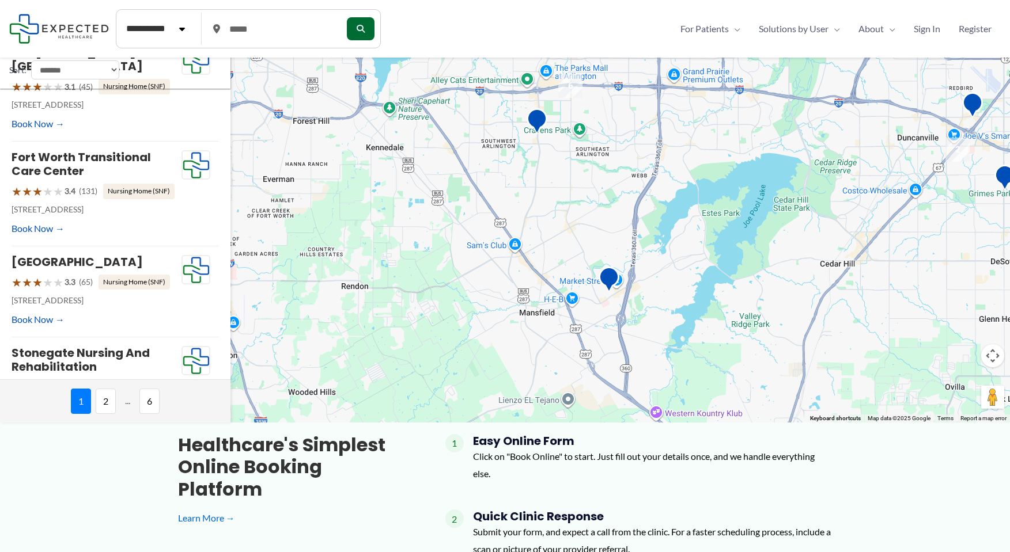  What do you see at coordinates (945, 418) in the screenshot?
I see `a: Terms (opens in new tab)` at bounding box center [945, 418].